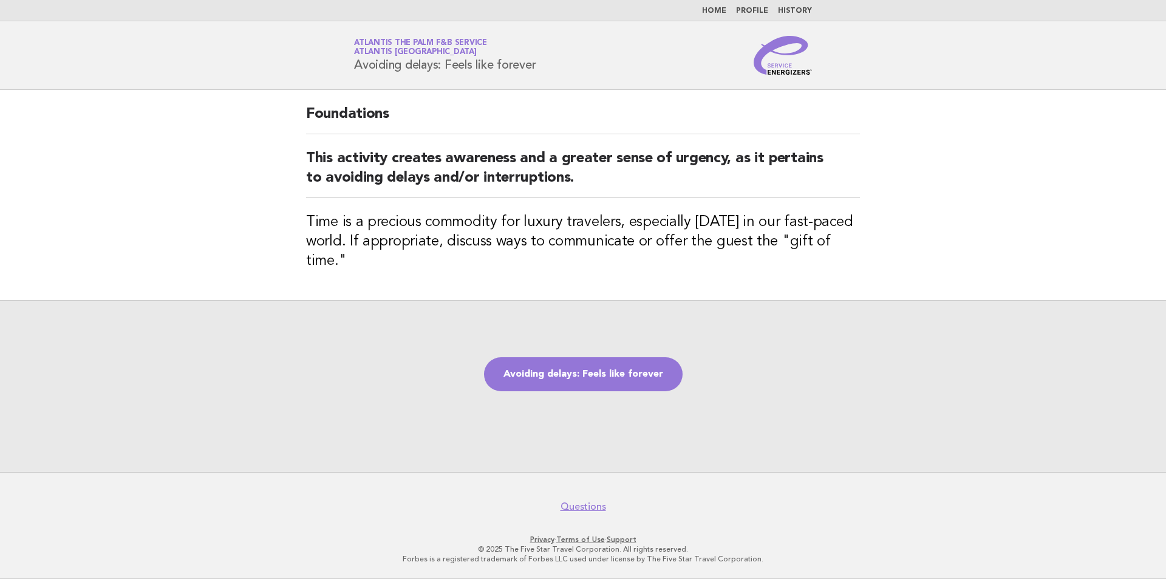  I want to click on h2: Foundations, so click(583, 119).